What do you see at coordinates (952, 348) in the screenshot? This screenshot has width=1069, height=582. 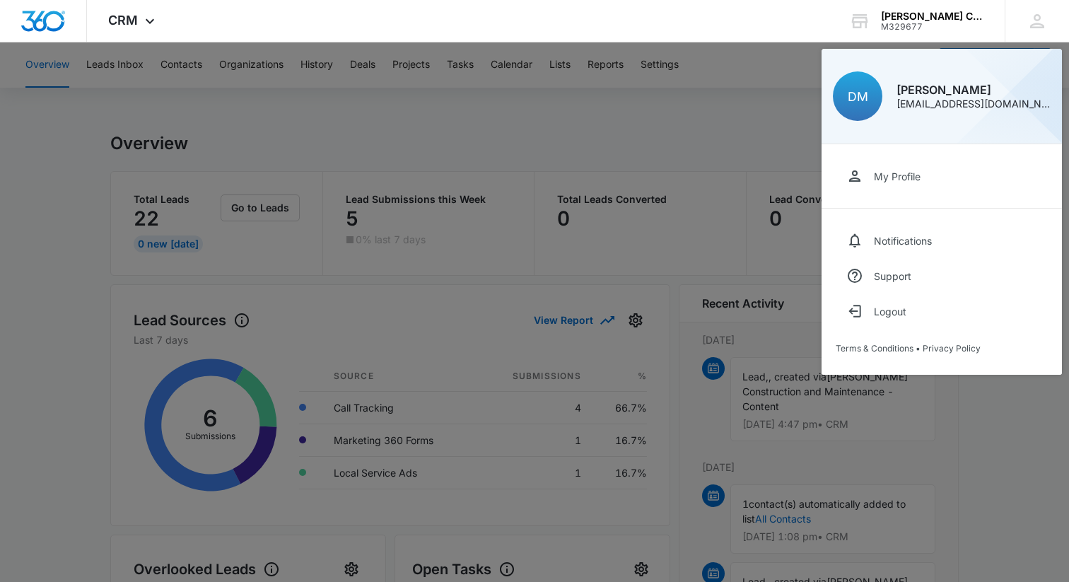 I see `a: Privacy Policy` at bounding box center [952, 348].